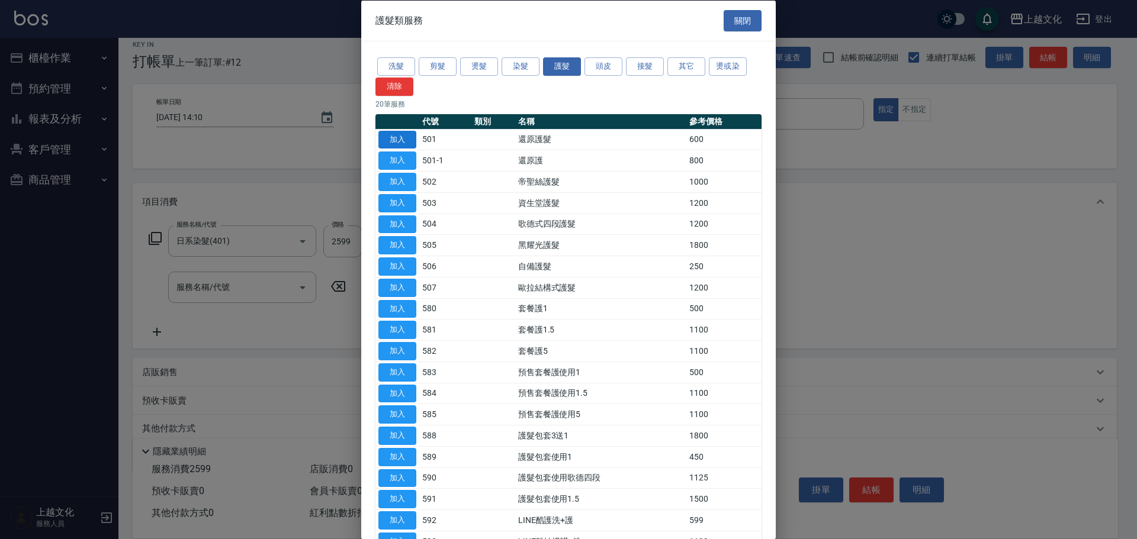  Describe the element at coordinates (742, 20) in the screenshot. I see `button: 關閉` at that location.